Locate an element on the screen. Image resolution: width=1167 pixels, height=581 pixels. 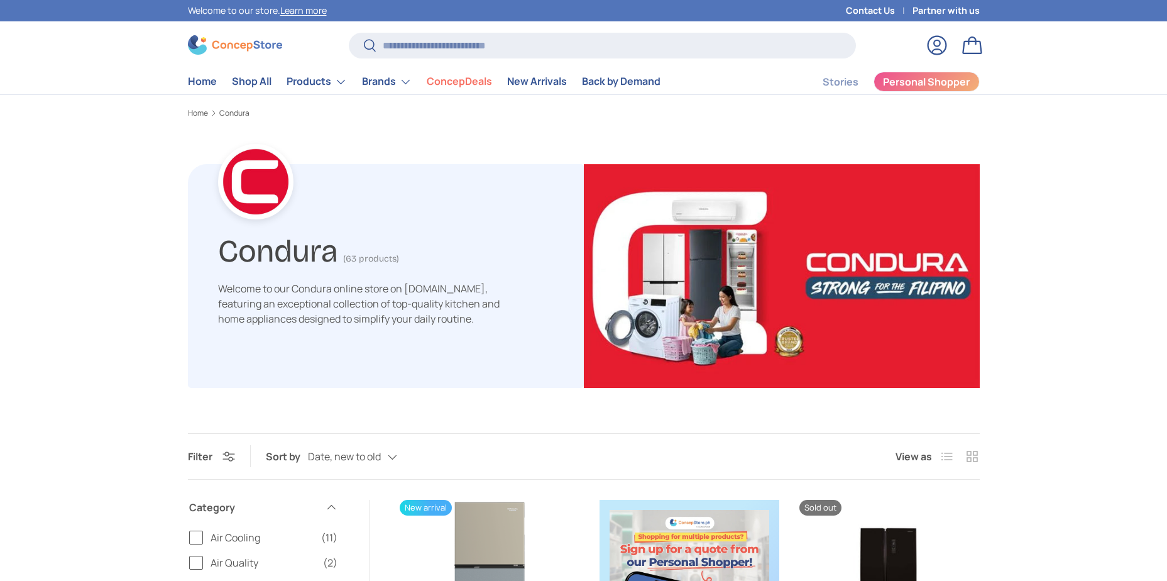
span: Air Cooling is located at coordinates (262, 537).